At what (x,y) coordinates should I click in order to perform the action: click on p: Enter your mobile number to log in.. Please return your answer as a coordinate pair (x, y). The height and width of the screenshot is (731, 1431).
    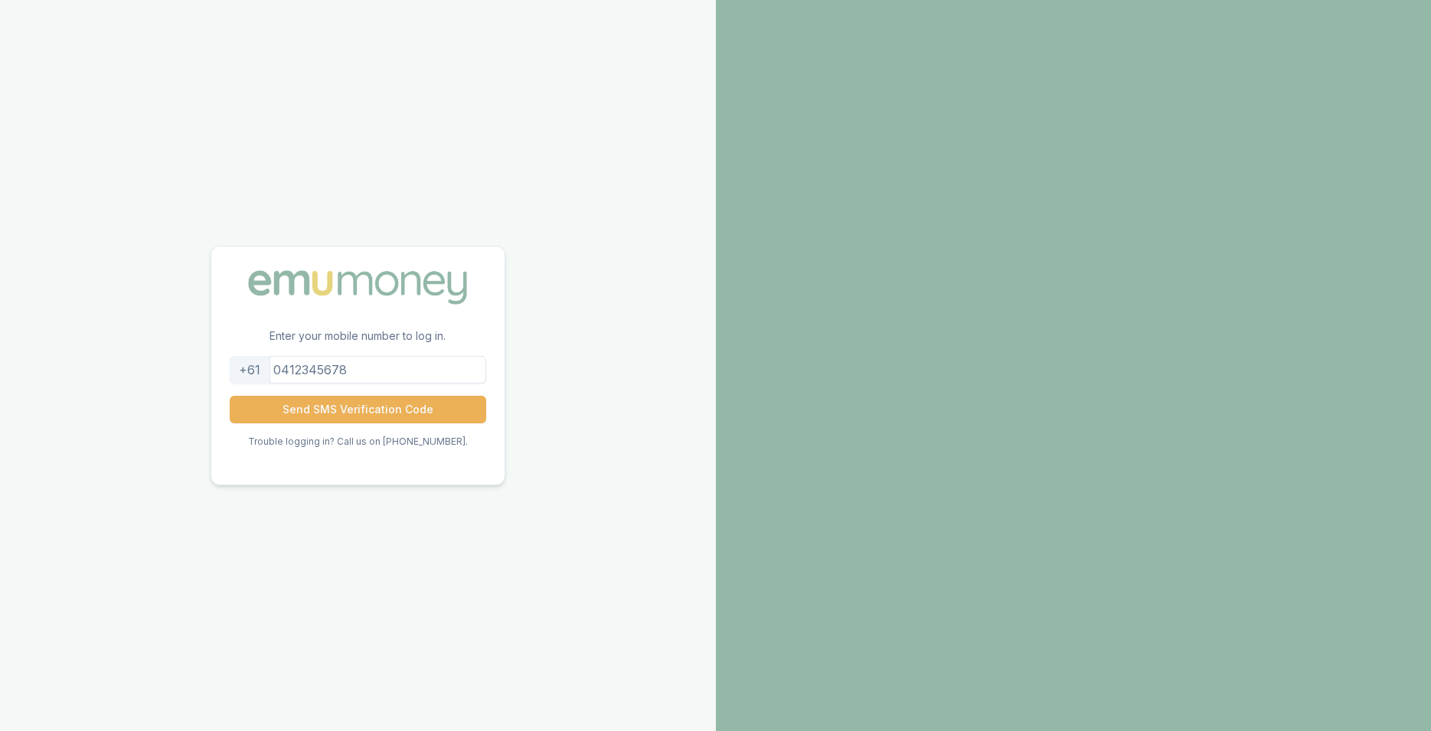
    Looking at the image, I should click on (357, 342).